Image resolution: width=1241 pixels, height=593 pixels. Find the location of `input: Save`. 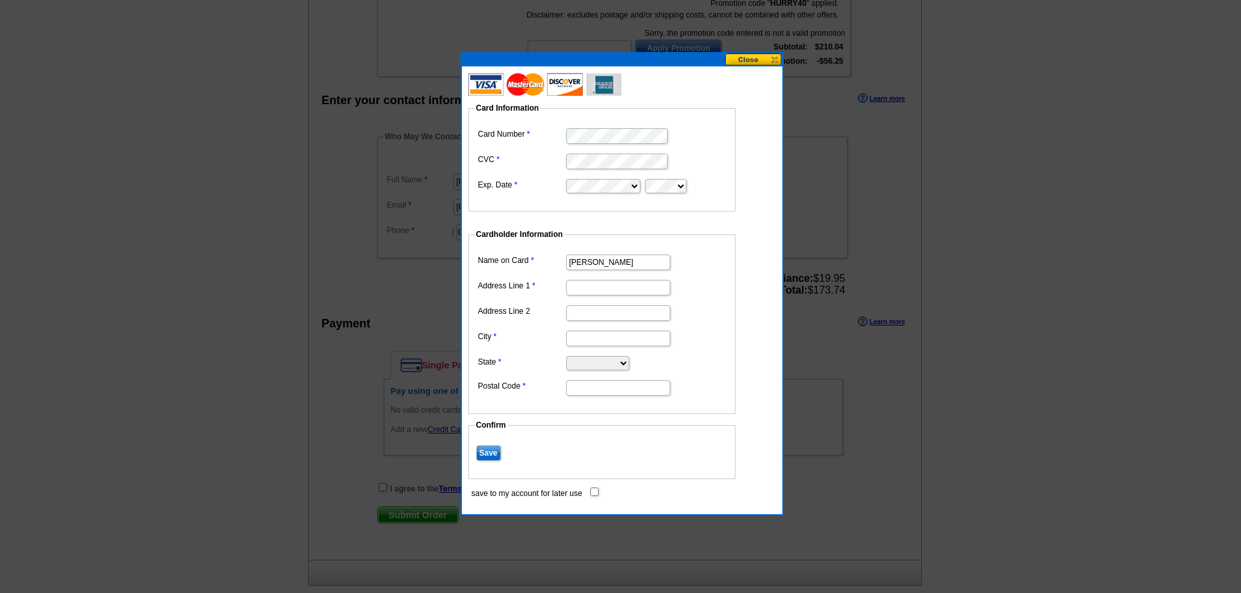

input: Save is located at coordinates (488, 453).